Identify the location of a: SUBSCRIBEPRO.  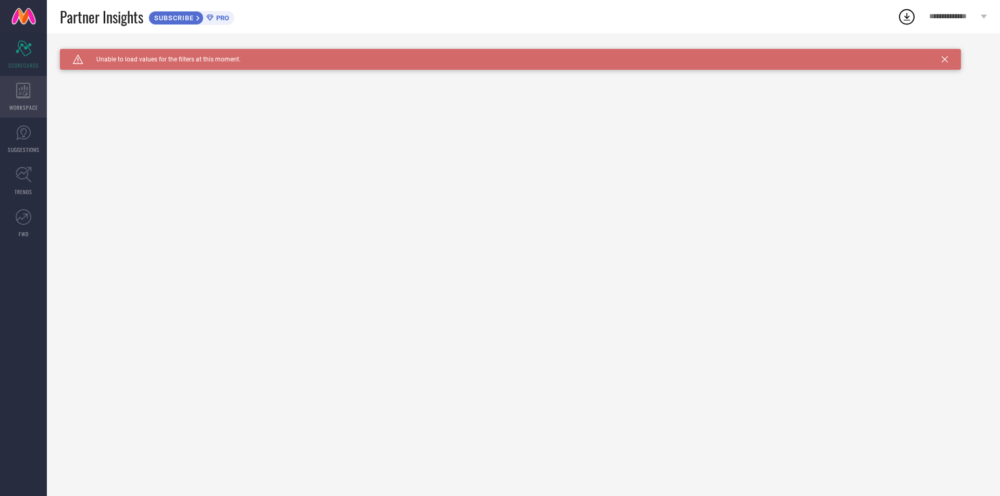
(191, 17).